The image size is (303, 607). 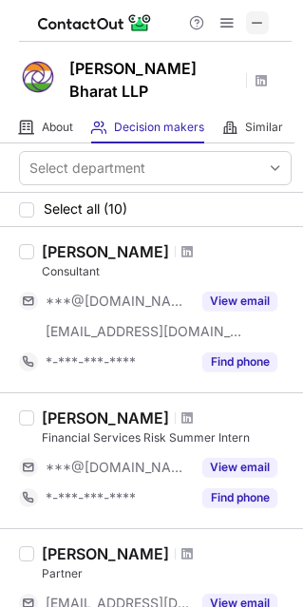 I want to click on img: b8aaa999a134554e06ff6f1857a2936e, so click(x=38, y=77).